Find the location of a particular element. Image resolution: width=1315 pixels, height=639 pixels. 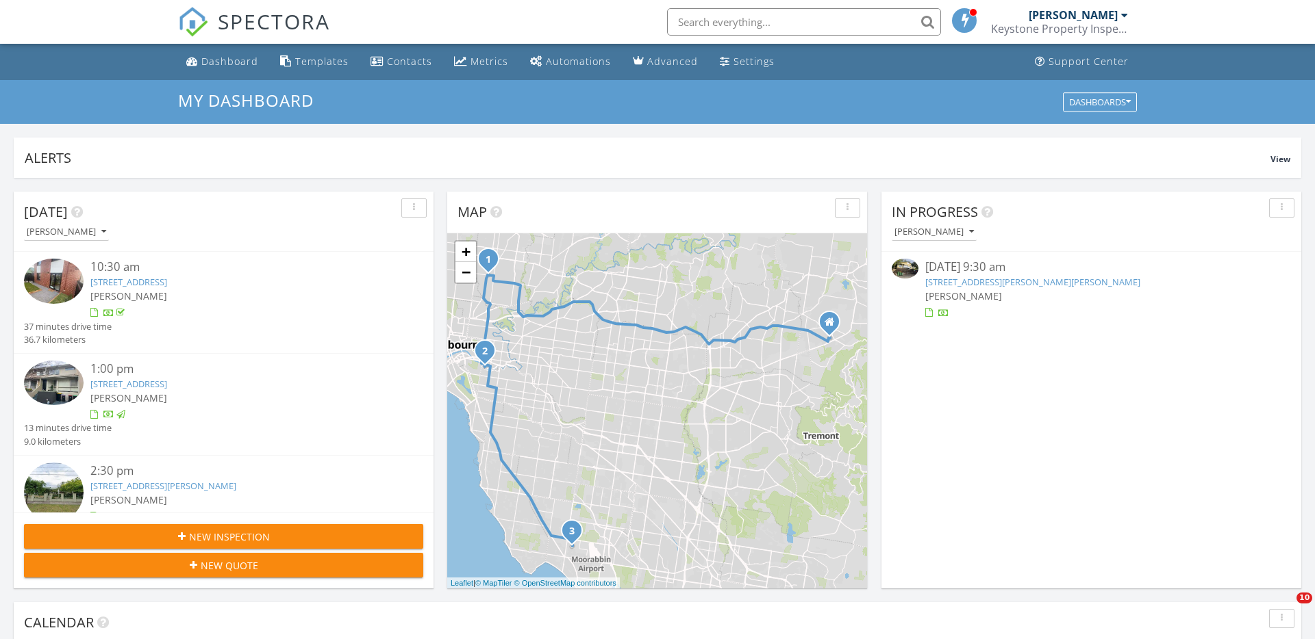

img: 9371978%2Fcover_photos%2F0LjNGRWELlTHN4p2cXC4%2Fsmall.jpg is located at coordinates (53, 383).